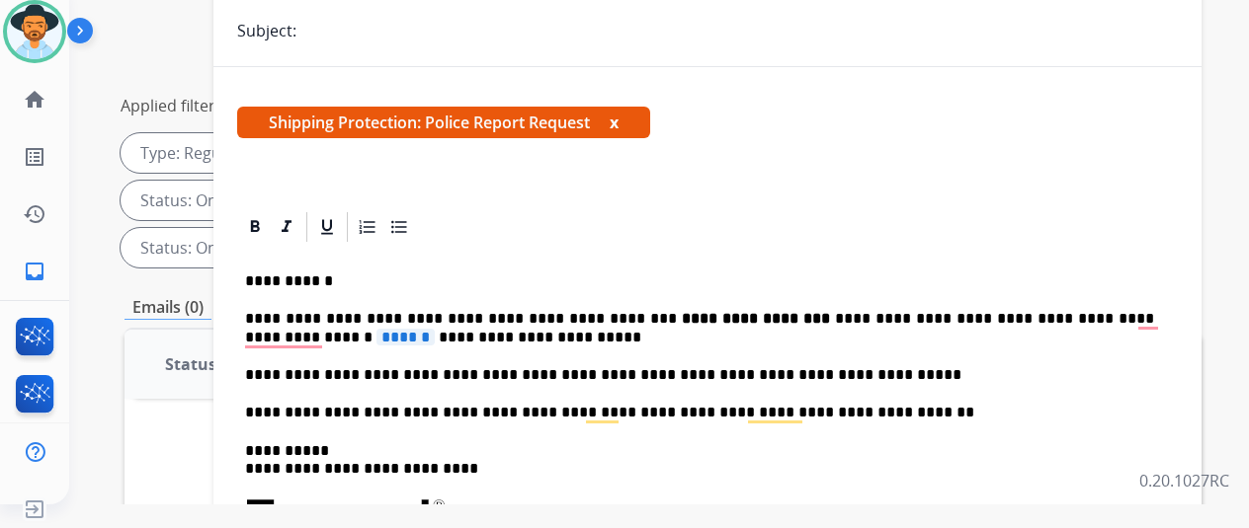  Describe the element at coordinates (35, 100) in the screenshot. I see `mat-icon: home` at that location.